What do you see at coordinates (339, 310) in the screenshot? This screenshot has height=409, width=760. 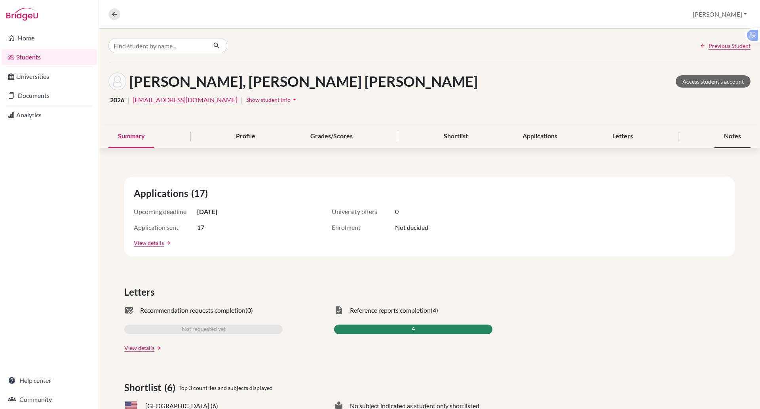 I see `span: task` at bounding box center [339, 310].